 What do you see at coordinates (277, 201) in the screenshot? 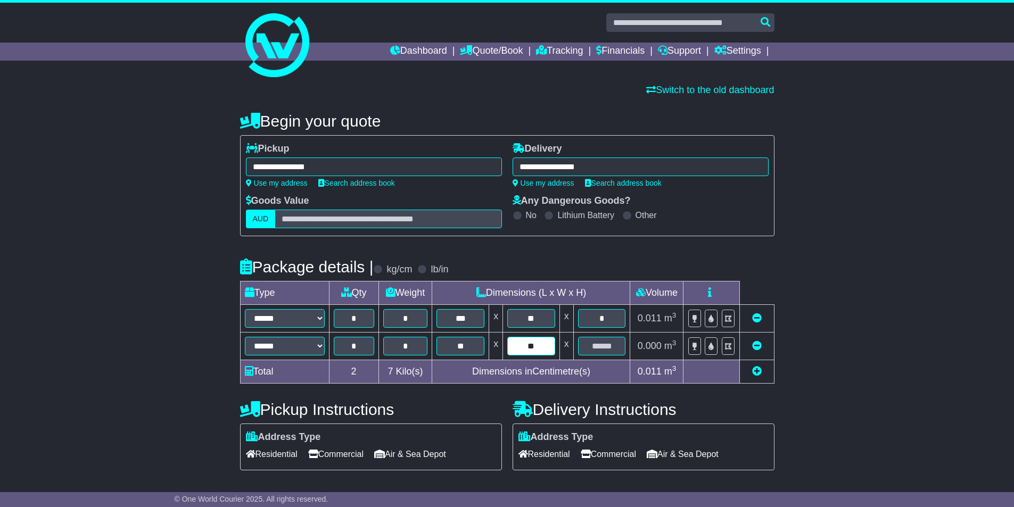
I see `label: Goods Value` at bounding box center [277, 201].